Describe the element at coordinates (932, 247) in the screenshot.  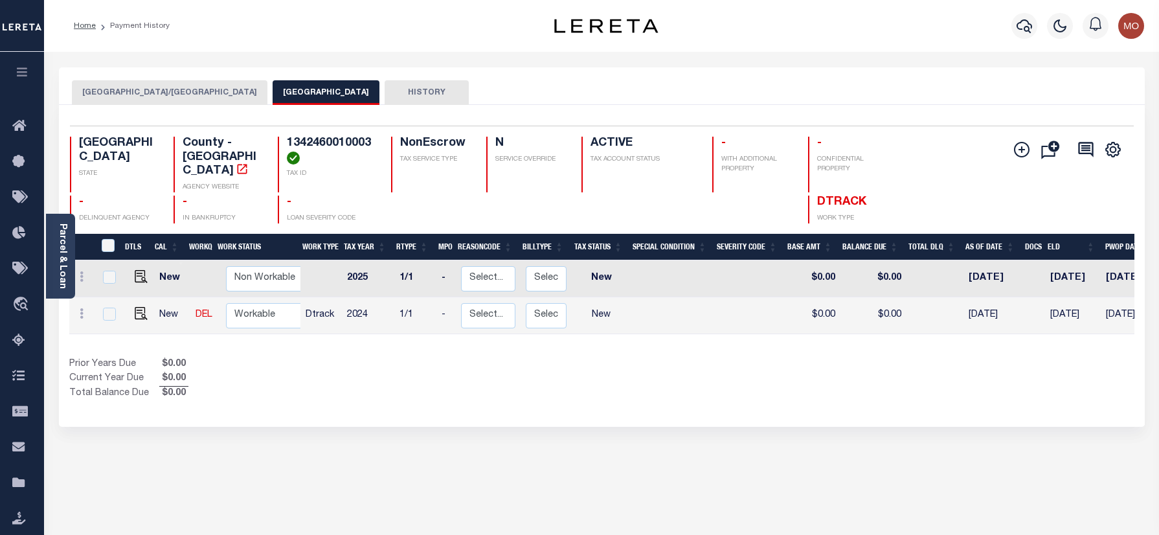
I see `th: Total DLQ: activate to sort column ascending` at that location.